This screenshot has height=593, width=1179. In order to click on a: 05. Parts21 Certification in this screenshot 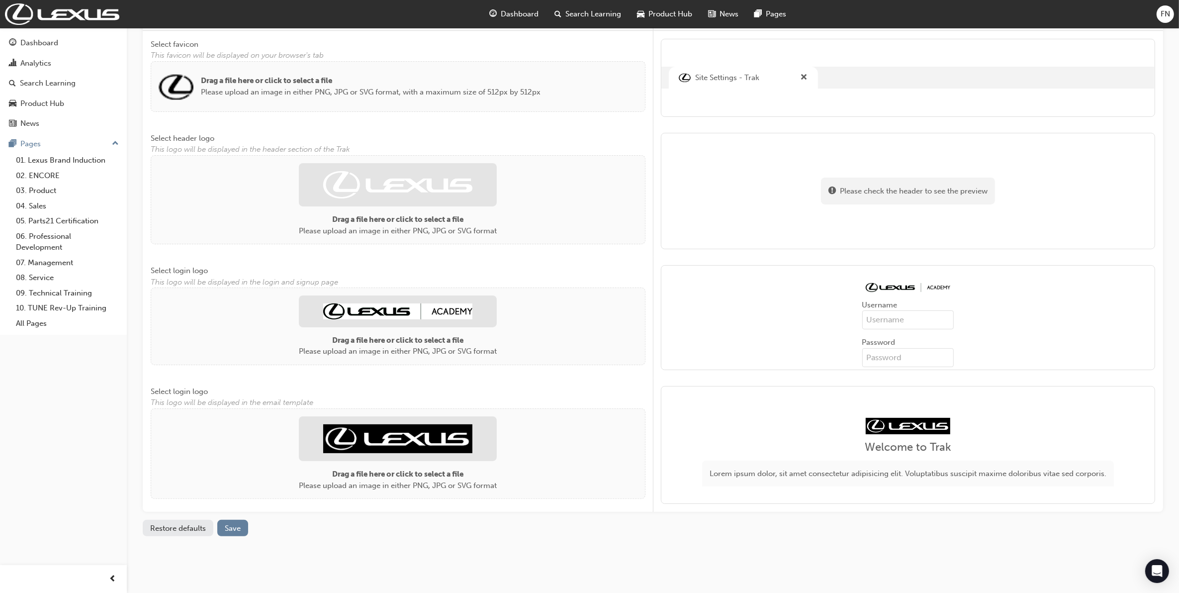, I will do `click(67, 221)`.